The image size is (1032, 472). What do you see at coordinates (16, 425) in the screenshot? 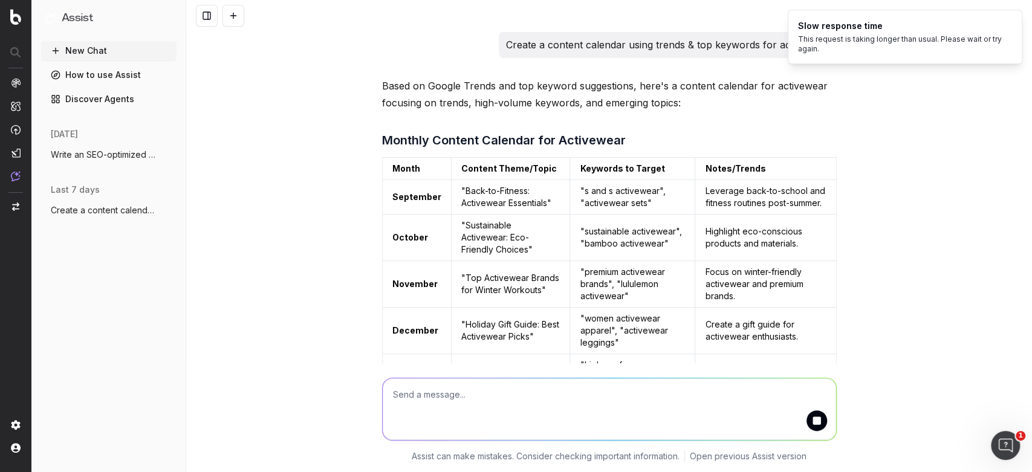
I see `img: Setting` at bounding box center [16, 425].